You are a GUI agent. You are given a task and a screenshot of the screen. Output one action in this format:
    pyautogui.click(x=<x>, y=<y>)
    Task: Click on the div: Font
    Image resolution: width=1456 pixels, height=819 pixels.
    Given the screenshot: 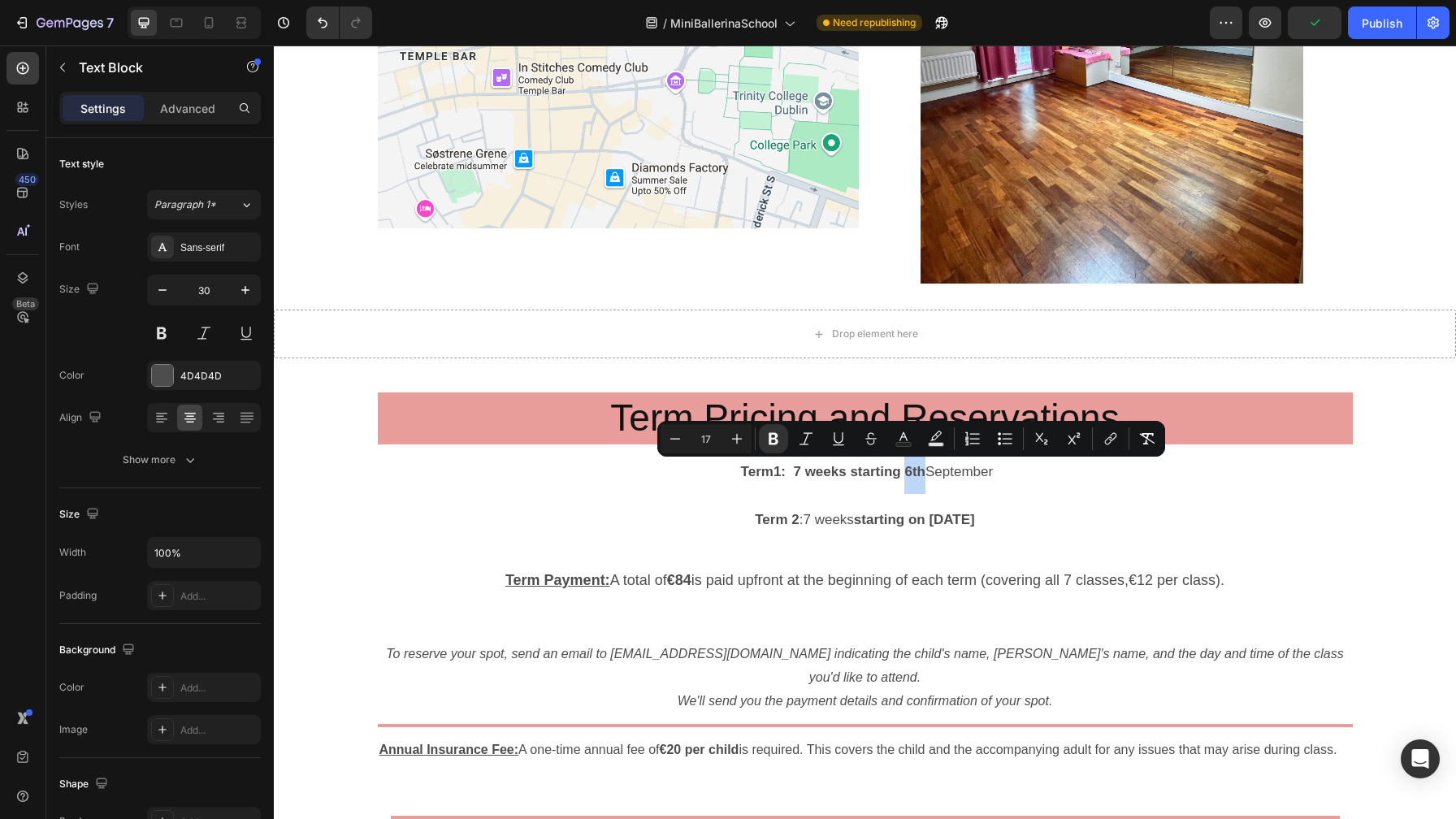 What is the action you would take?
    pyautogui.click(x=69, y=247)
    